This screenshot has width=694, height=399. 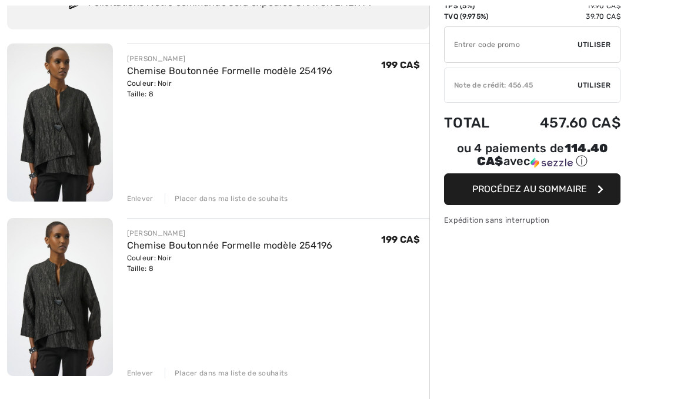 I want to click on span: 114.40 CA$, so click(x=542, y=155).